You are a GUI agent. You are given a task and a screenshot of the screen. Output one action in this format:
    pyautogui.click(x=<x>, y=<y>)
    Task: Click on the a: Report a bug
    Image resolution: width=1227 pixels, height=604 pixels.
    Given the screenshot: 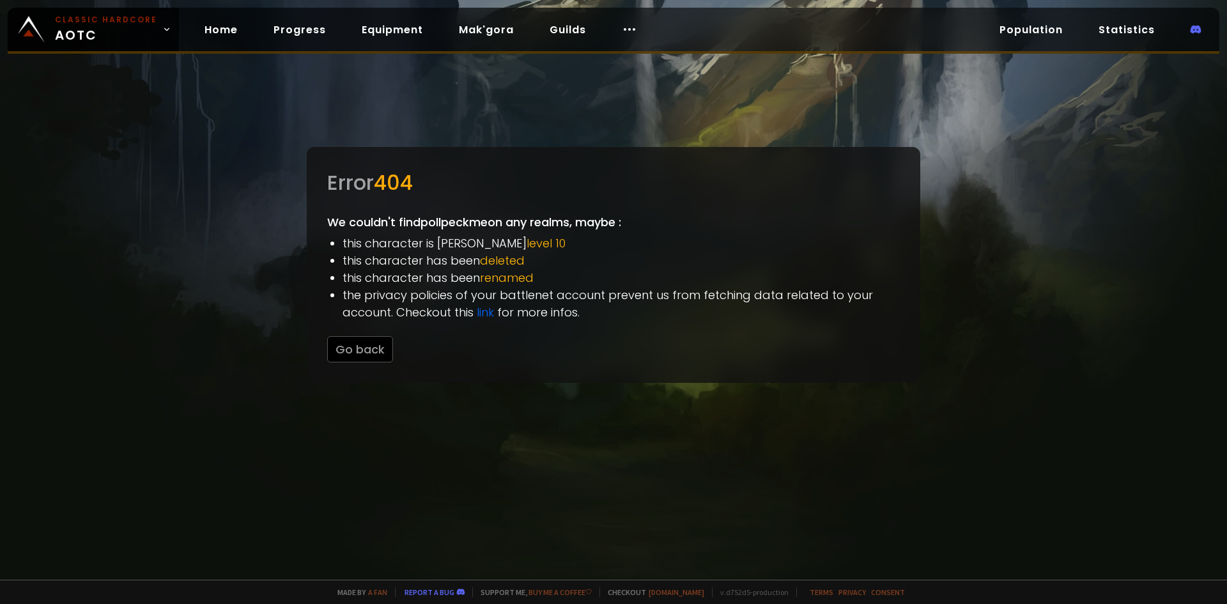 What is the action you would take?
    pyautogui.click(x=430, y=592)
    